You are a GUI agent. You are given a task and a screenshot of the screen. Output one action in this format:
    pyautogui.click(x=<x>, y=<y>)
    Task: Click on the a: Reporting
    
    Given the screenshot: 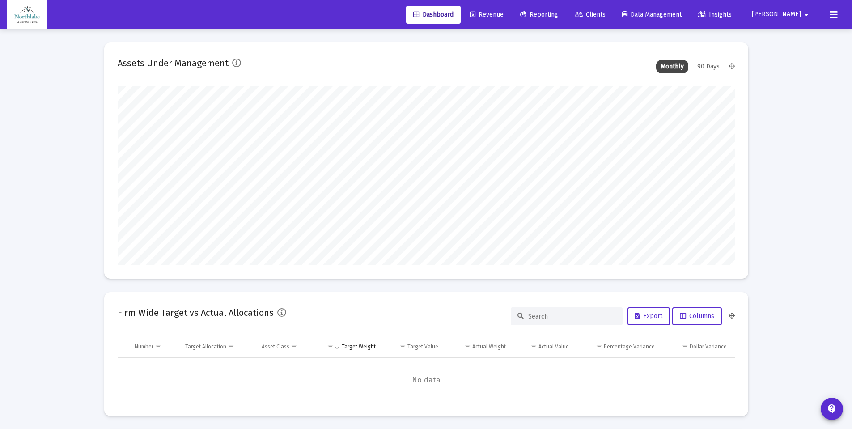 What is the action you would take?
    pyautogui.click(x=539, y=15)
    